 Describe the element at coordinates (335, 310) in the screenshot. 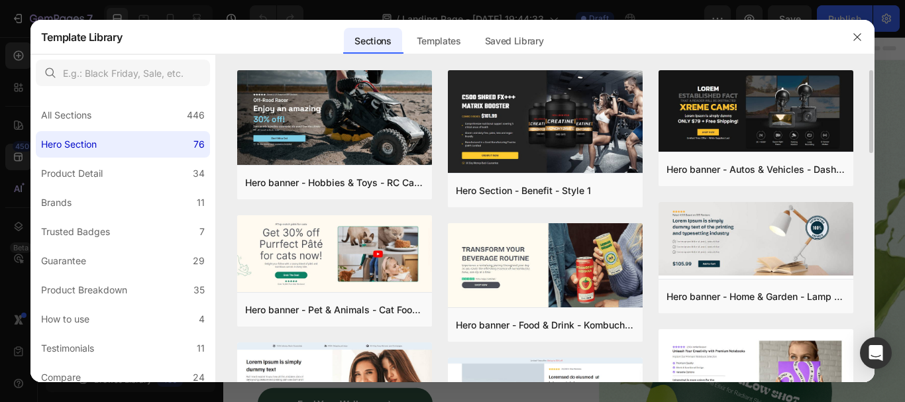

I see `div: Hero banner - Pet & Animals - Cat Food - Style 43` at that location.